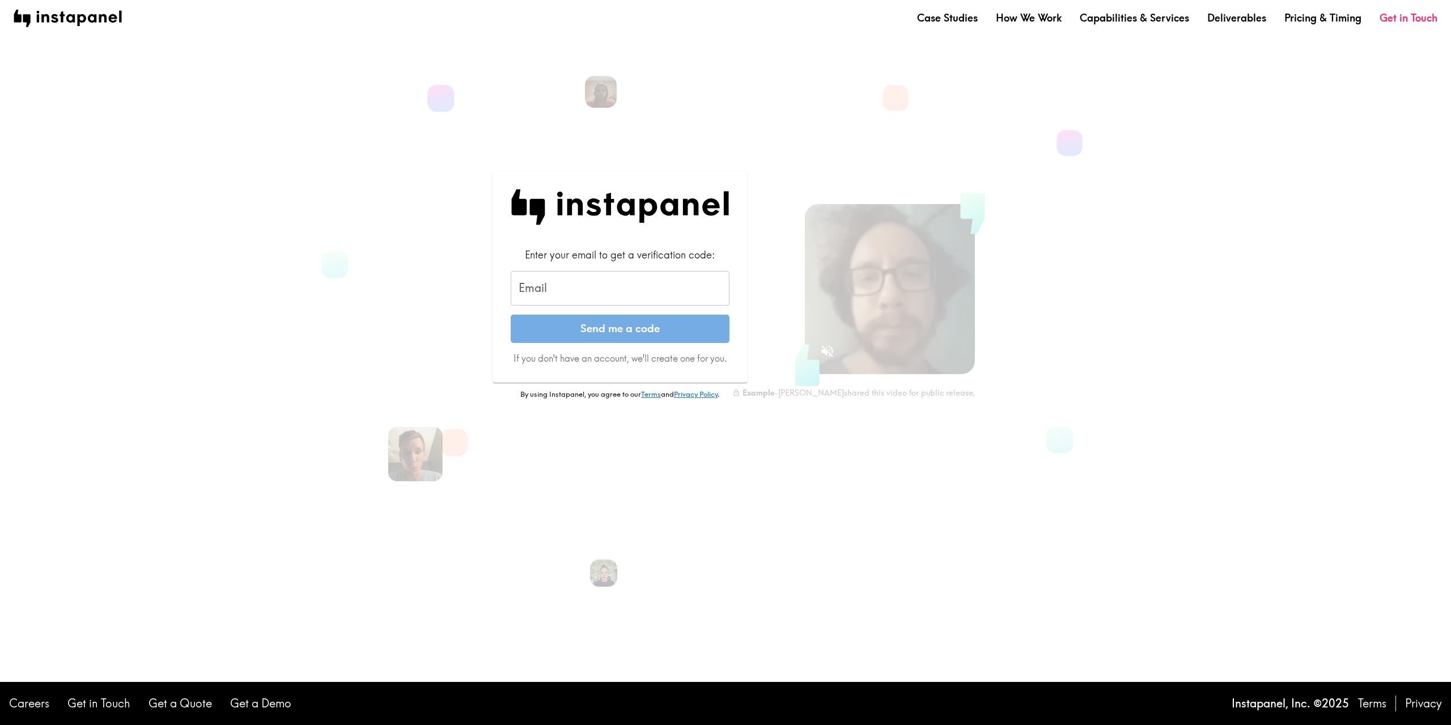  I want to click on p: Instapanel, Inc. © 2025, so click(1290, 703).